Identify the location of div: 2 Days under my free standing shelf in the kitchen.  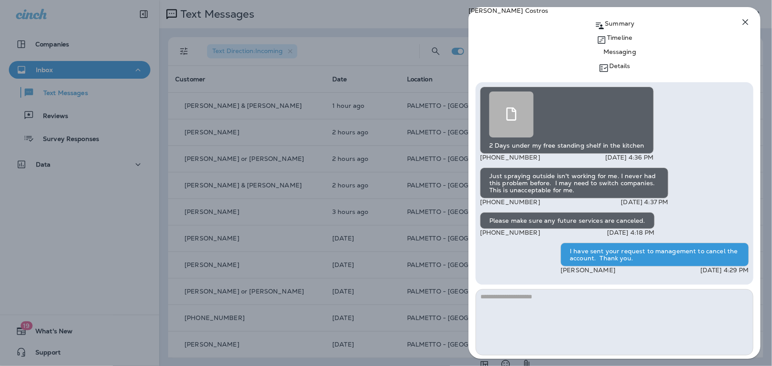
(567, 120).